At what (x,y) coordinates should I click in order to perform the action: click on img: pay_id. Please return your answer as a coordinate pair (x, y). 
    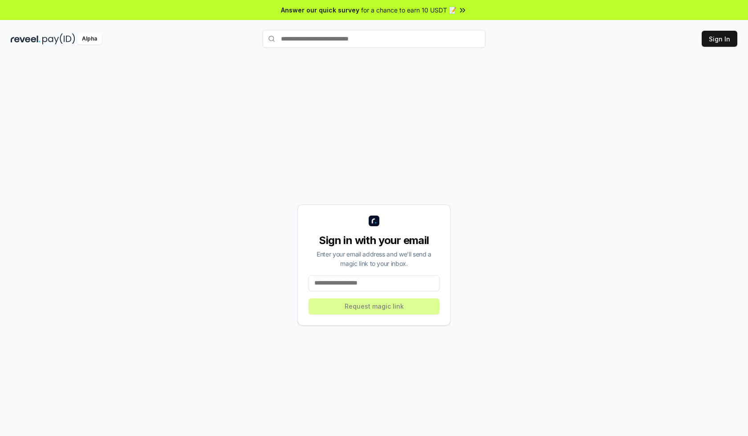
    Looking at the image, I should click on (59, 39).